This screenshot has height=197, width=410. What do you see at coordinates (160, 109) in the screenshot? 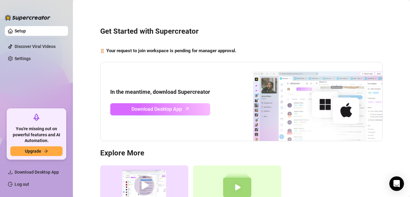
I see `a: Download Desktop Apparrow-up` at bounding box center [160, 109].